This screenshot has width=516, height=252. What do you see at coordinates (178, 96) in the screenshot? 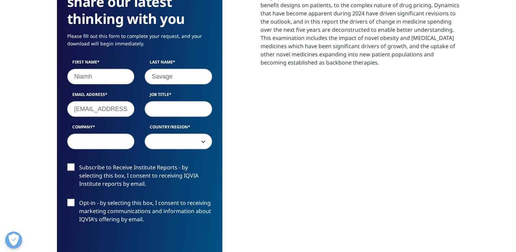
I see `label: Job Title` at bounding box center [178, 96].